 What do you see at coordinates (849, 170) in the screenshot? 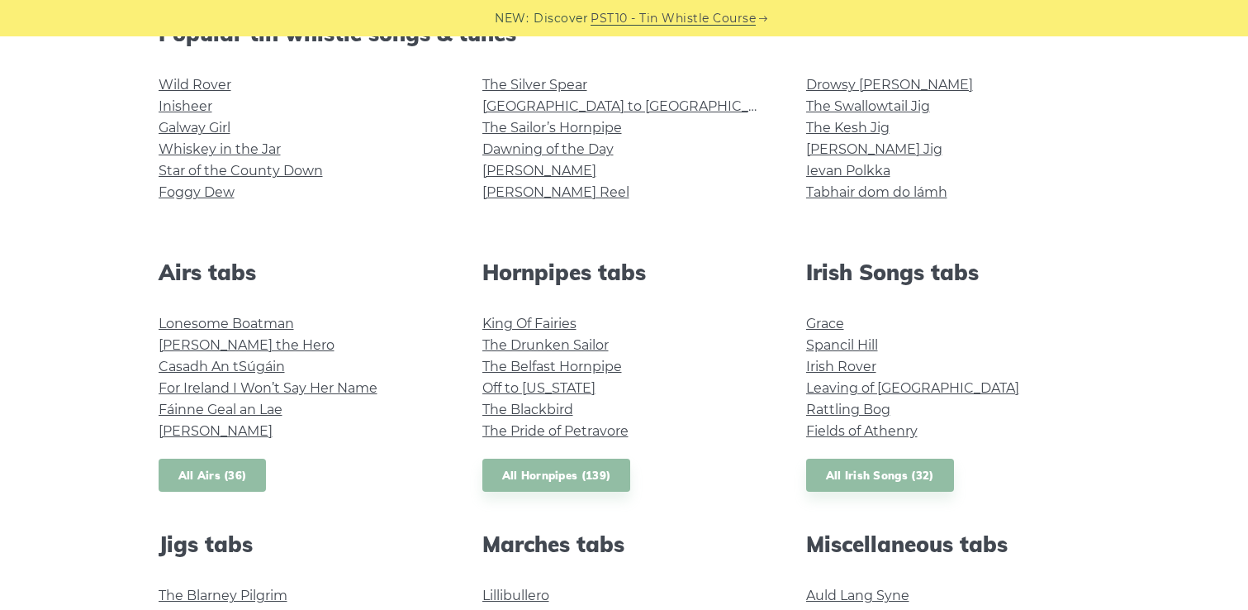
I see `a: Ievan Polkka` at bounding box center [849, 170].